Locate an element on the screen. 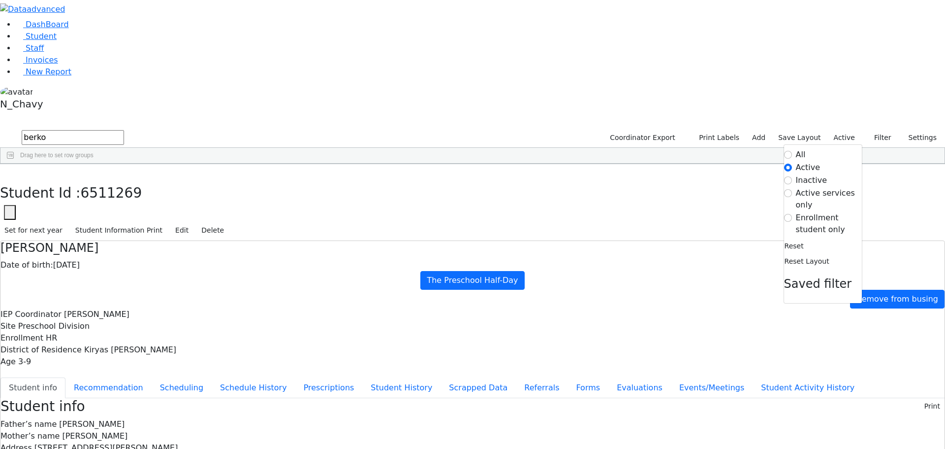  label: Enrollment student only is located at coordinates (829, 224).